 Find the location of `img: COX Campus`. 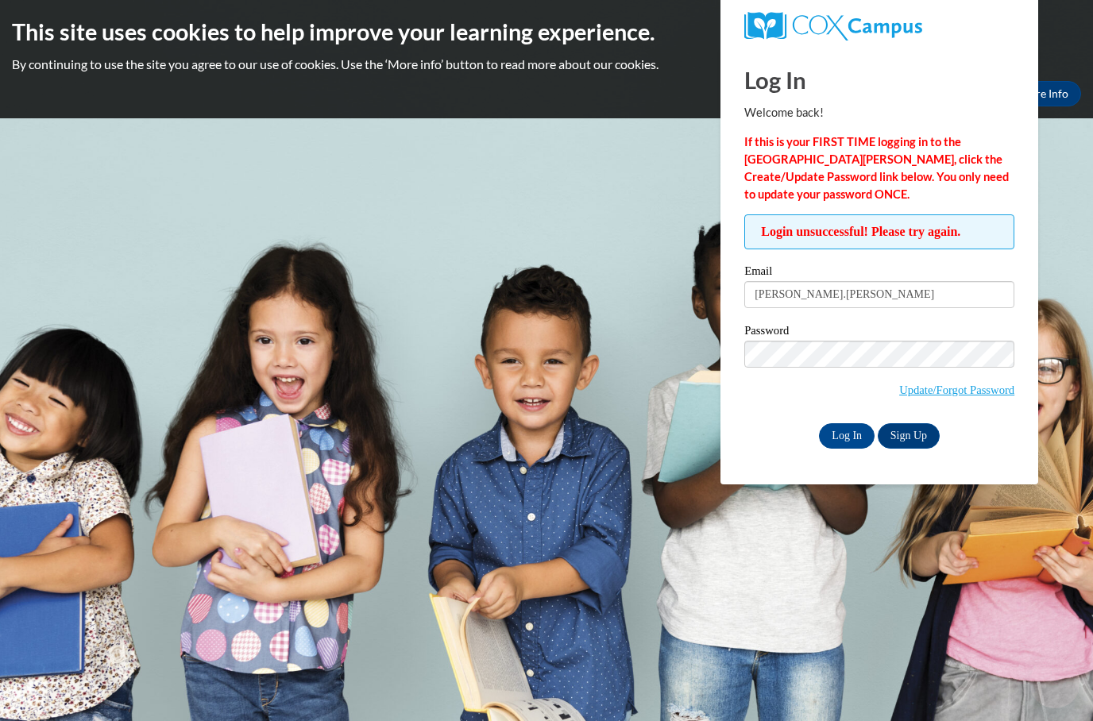

img: COX Campus is located at coordinates (833, 26).